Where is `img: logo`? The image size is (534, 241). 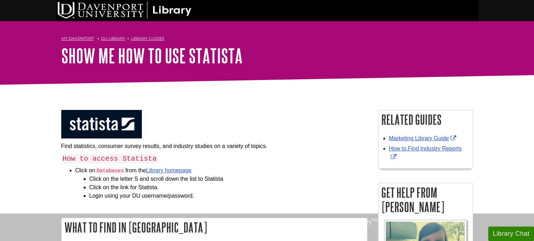 img: logo is located at coordinates (102, 124).